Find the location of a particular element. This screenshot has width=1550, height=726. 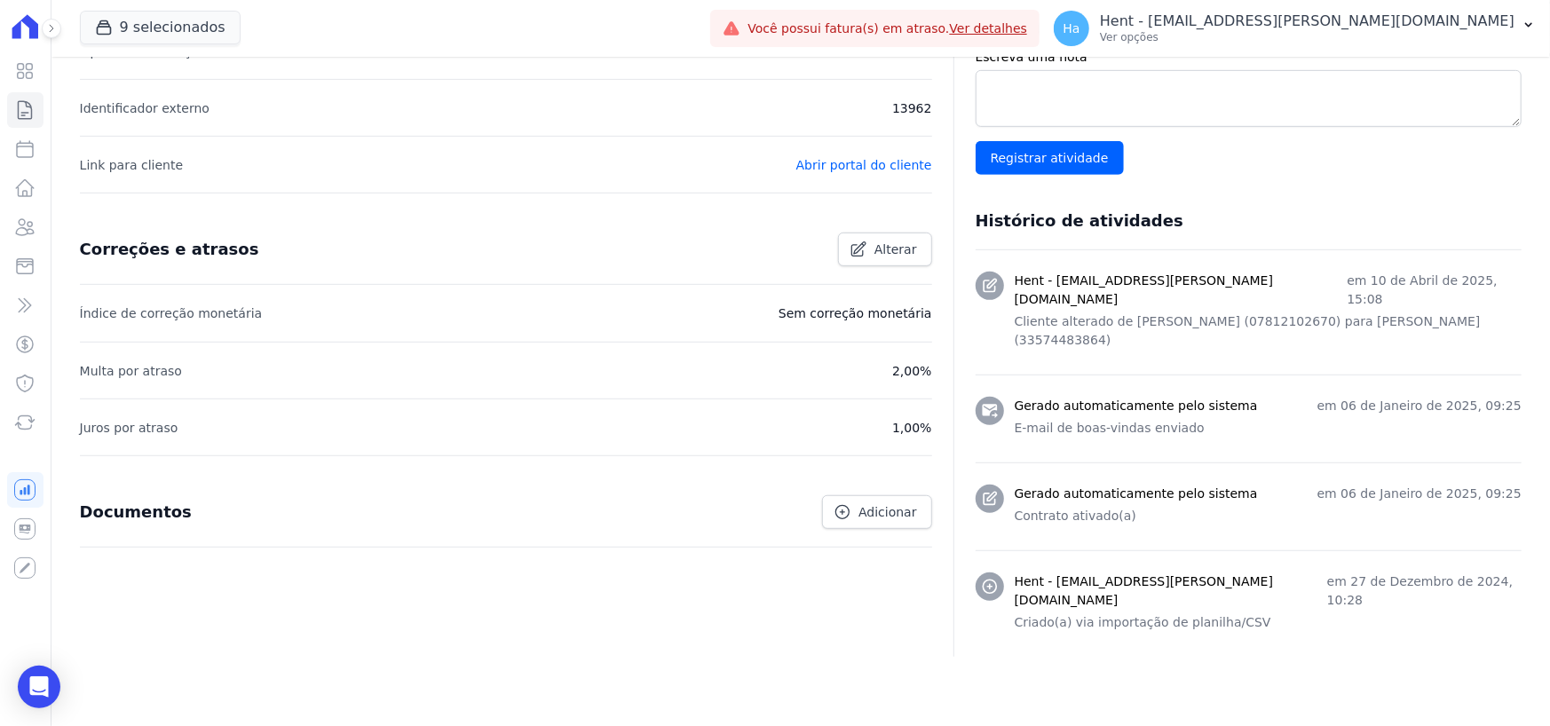

p: 1,00% is located at coordinates (912, 428).